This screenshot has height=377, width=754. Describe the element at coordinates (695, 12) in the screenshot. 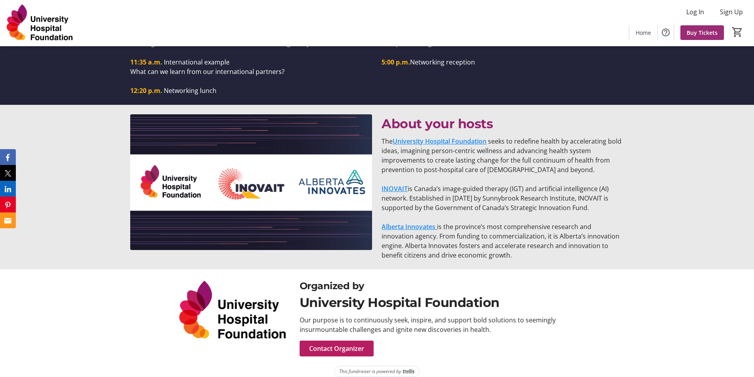

I see `span: Log In` at that location.